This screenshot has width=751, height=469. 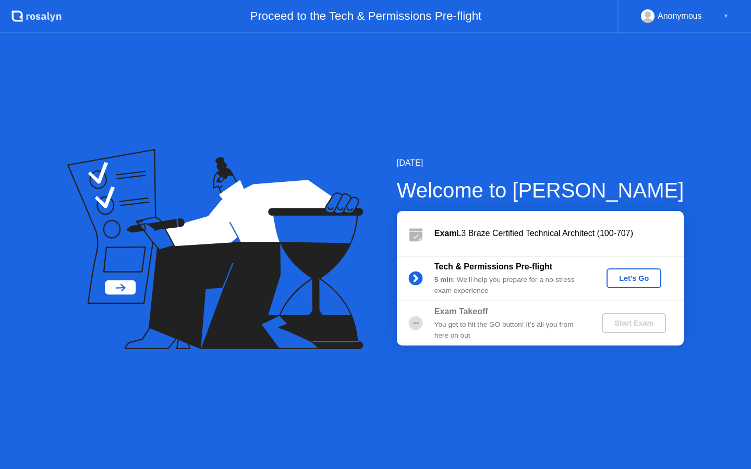 What do you see at coordinates (679, 16) in the screenshot?
I see `div: Anonymous` at bounding box center [679, 16].